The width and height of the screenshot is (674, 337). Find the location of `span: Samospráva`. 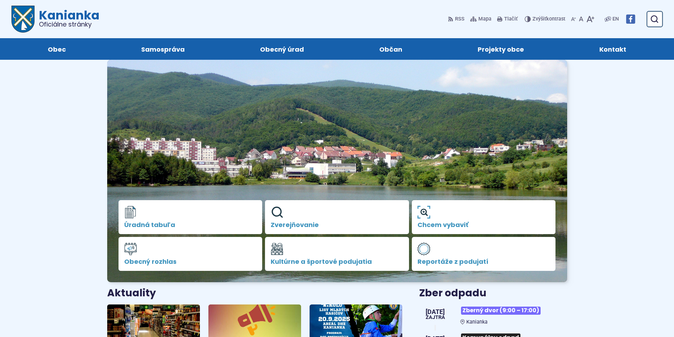

span: Samospráva is located at coordinates (163, 49).